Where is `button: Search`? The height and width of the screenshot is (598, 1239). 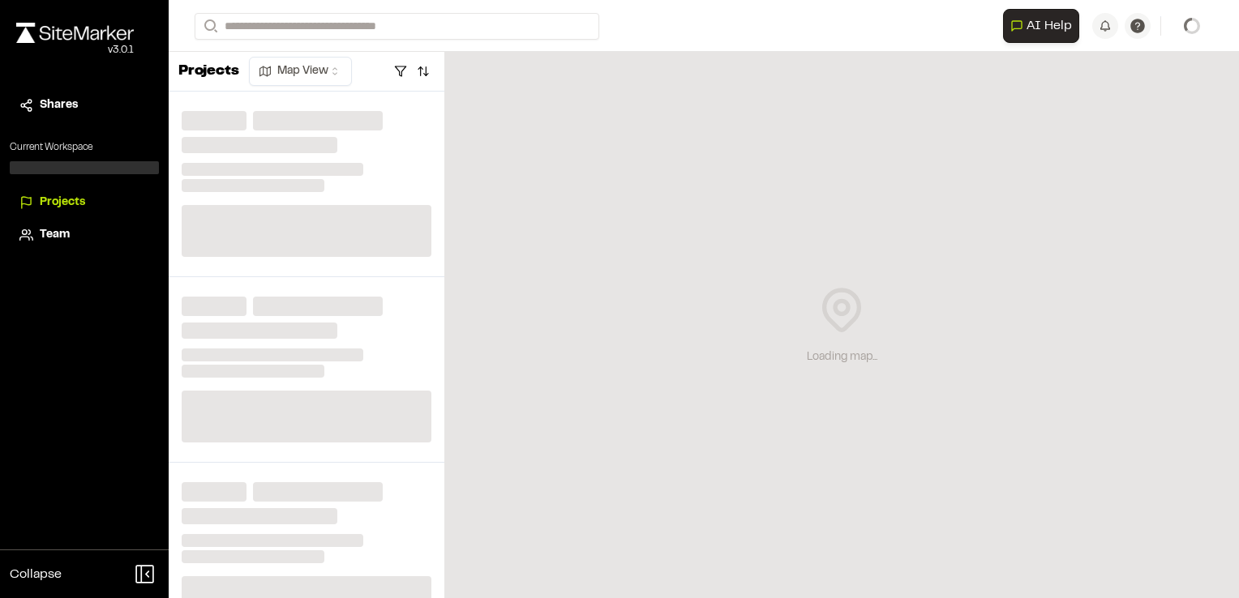 button: Search is located at coordinates (209, 26).